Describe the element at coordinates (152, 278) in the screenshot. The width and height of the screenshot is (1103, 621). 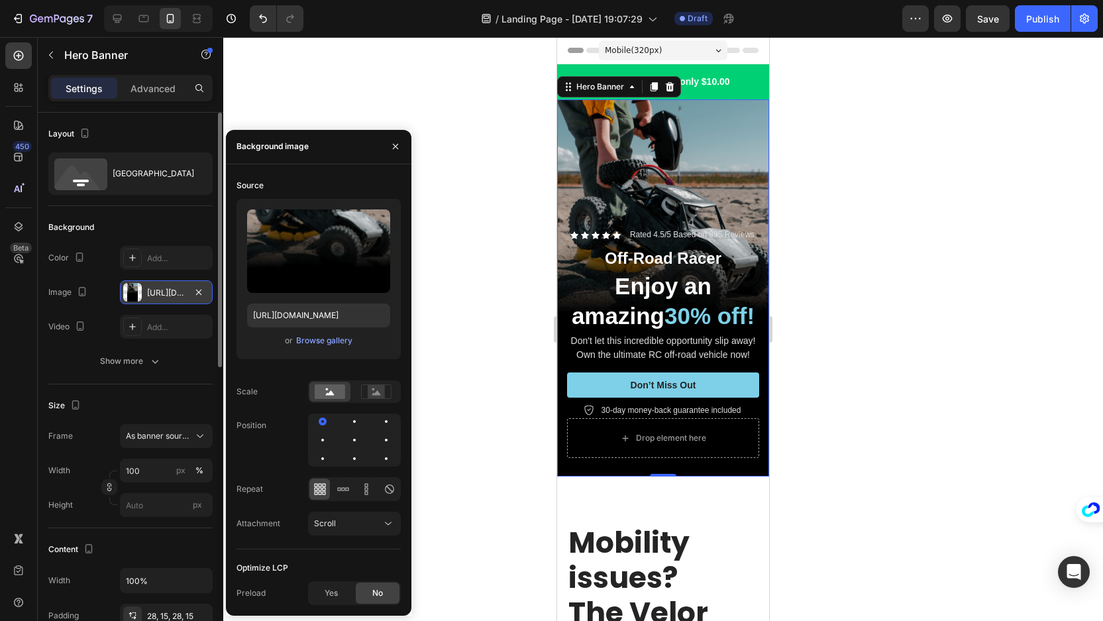
I see `span: 30% off!` at that location.